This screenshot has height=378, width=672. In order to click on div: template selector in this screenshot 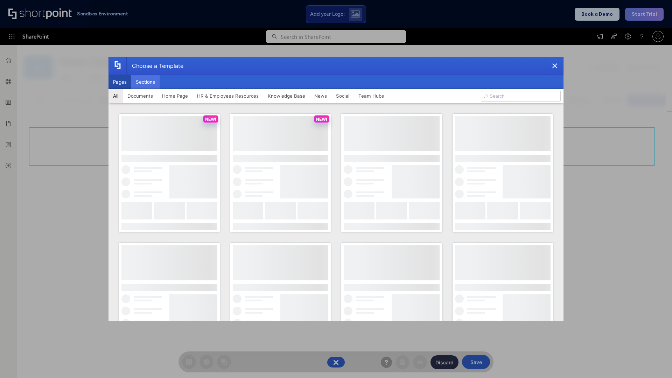, I will do `click(336, 189)`.